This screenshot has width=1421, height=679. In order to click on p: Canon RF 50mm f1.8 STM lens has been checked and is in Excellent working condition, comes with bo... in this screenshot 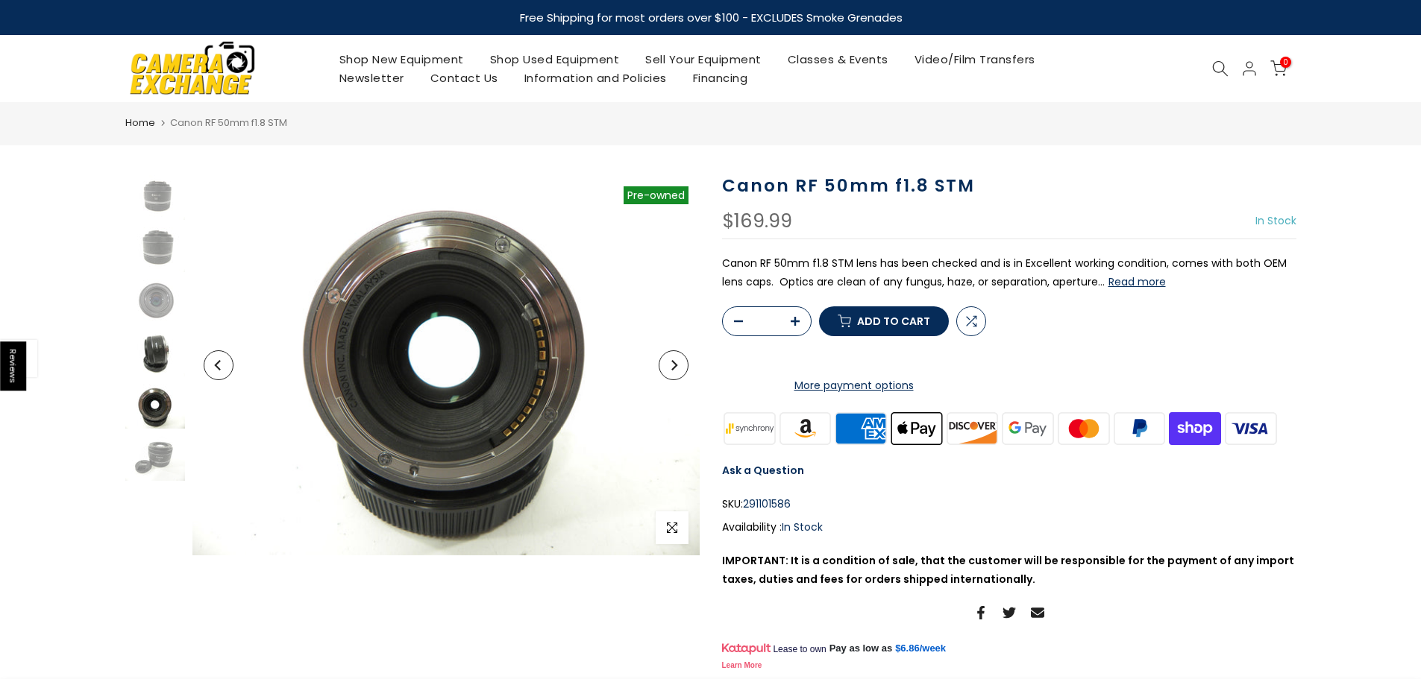, I will do `click(1009, 273)`.